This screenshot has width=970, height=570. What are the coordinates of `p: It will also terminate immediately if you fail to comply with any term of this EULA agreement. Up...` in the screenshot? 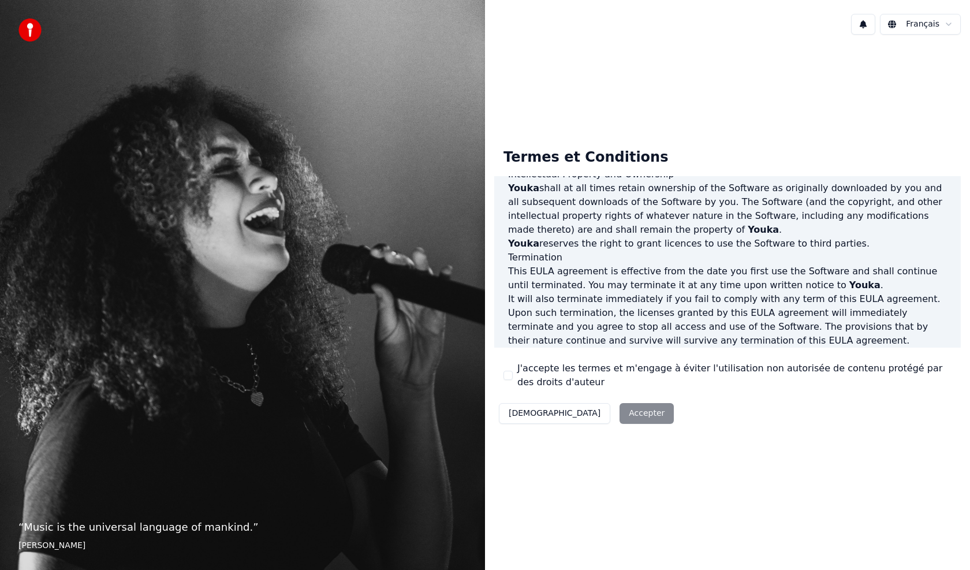 It's located at (727, 320).